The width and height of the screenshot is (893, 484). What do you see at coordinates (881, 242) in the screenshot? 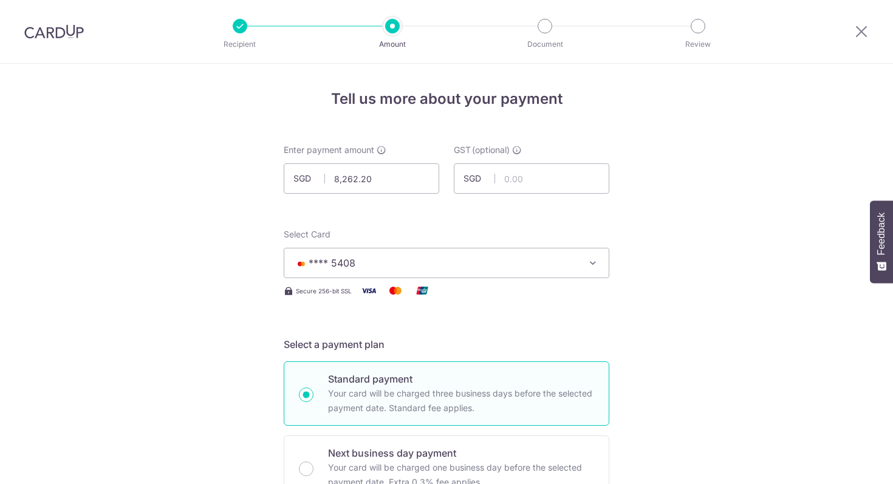
I see `button: Feedback - Show survey` at bounding box center [881, 242].